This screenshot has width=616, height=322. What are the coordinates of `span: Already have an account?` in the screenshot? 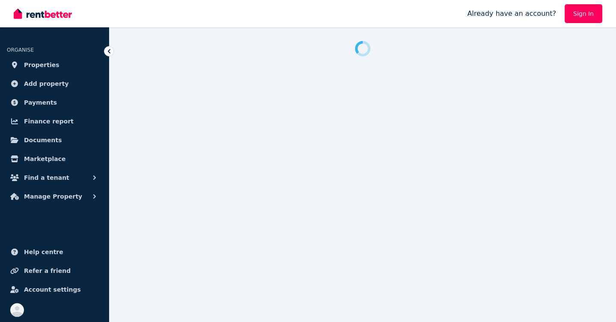 It's located at (511, 14).